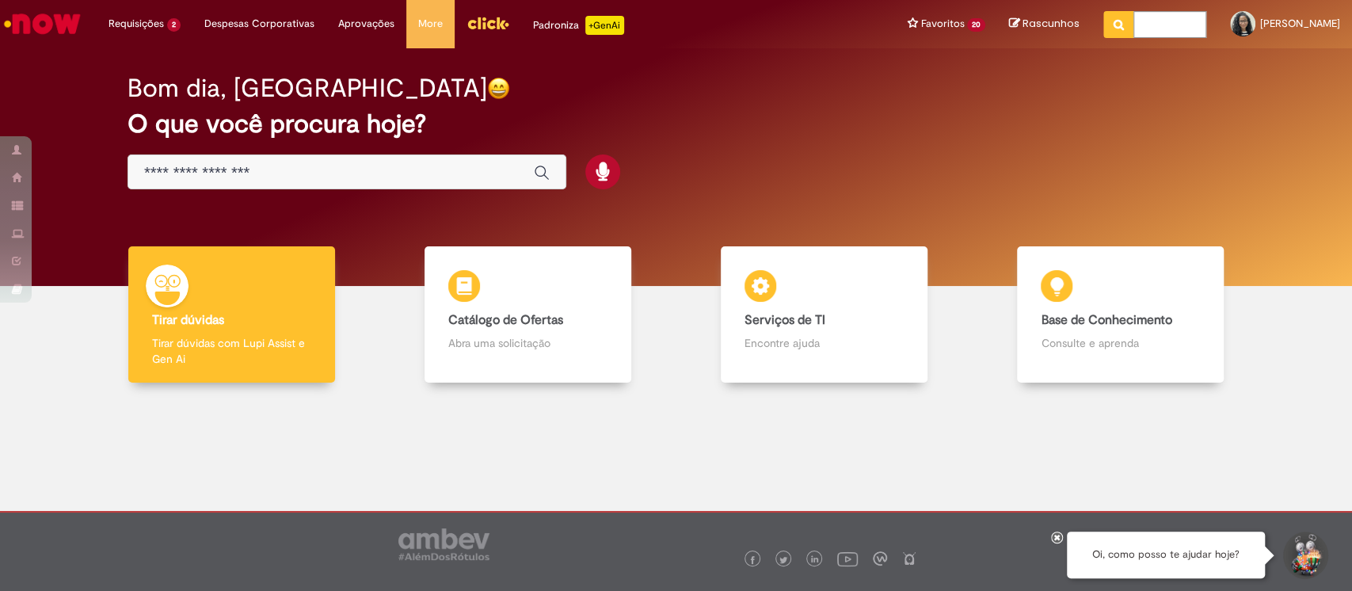 The height and width of the screenshot is (591, 1352). Describe the element at coordinates (1106, 320) in the screenshot. I see `b: Base de Conhecimento` at that location.